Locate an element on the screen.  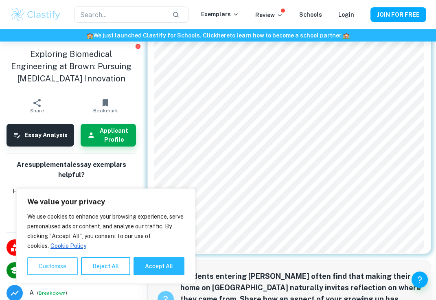
h6: We just launched Clastify for Schools. Click to learn how to become a school partner. is located at coordinates (218, 35).